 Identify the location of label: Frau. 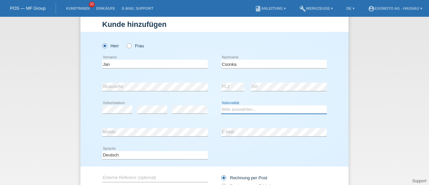
(135, 46).